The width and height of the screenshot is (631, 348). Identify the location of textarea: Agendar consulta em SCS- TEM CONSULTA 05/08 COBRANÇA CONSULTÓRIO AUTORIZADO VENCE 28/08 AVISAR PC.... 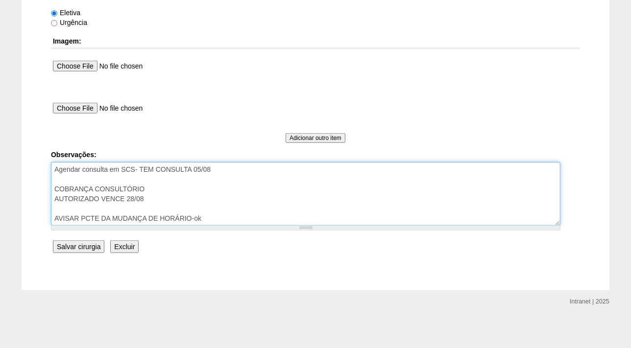
(306, 194).